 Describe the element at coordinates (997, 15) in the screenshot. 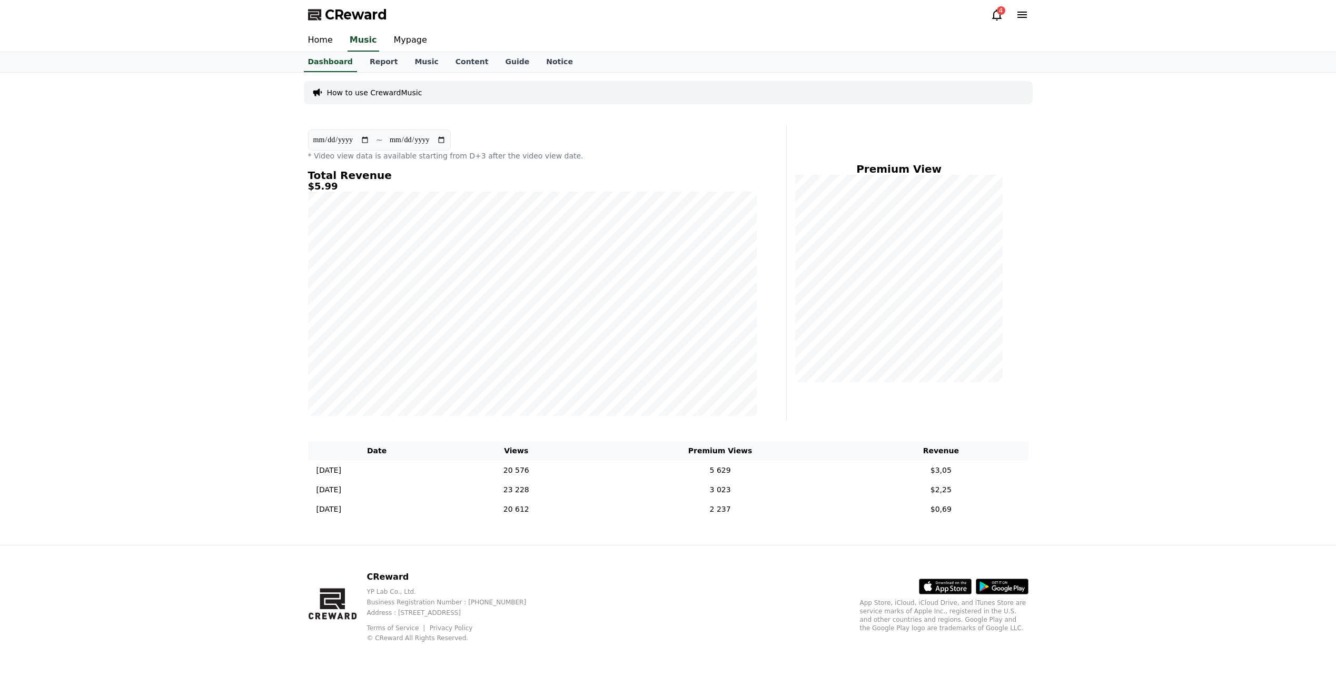

I see `a: 4` at that location.